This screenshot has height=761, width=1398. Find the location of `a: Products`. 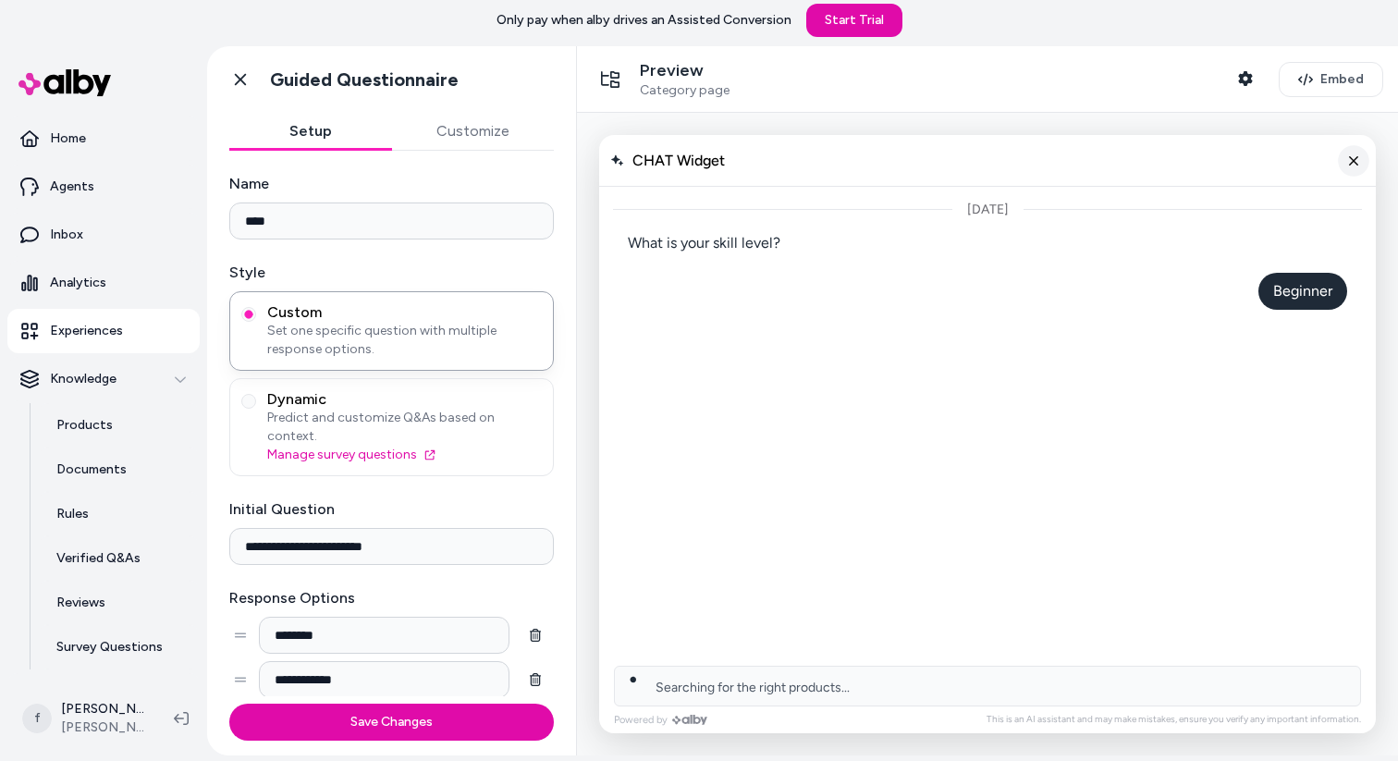

a: Products is located at coordinates (118, 425).